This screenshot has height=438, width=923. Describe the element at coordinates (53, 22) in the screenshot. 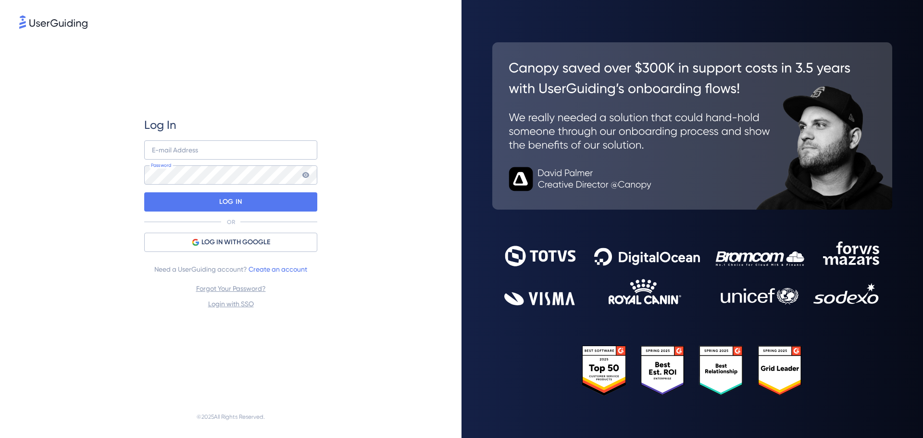

I see `img: 8faab4ba6bc7696a72372aa768b0286c.svg` at that location.